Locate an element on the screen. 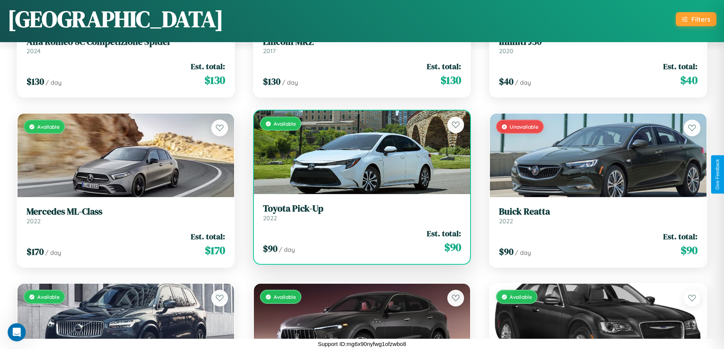 The width and height of the screenshot is (724, 349). span: 2017 is located at coordinates (269, 51).